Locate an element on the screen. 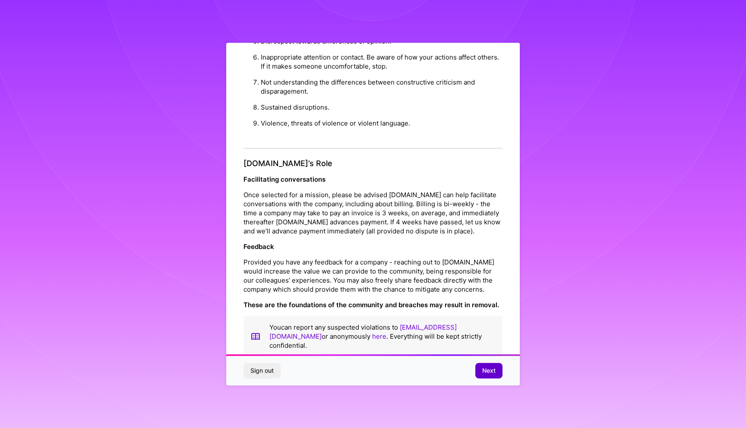  span: Next is located at coordinates (488, 371).